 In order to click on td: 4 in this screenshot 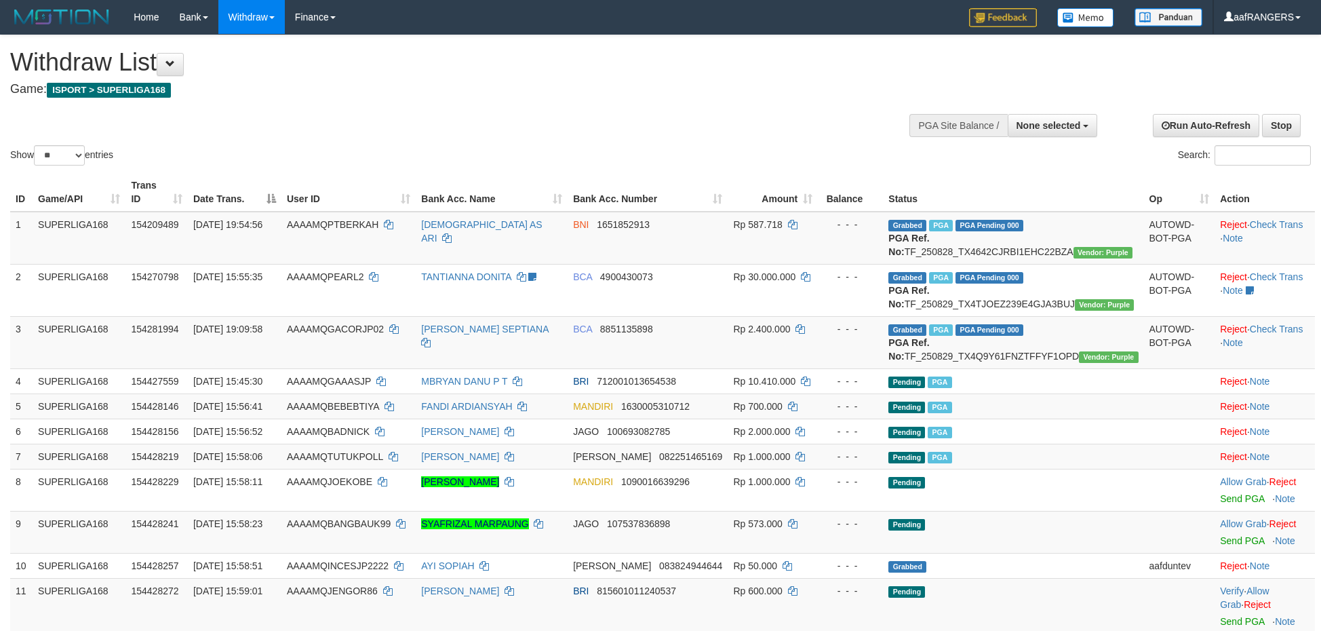, I will do `click(21, 380)`.